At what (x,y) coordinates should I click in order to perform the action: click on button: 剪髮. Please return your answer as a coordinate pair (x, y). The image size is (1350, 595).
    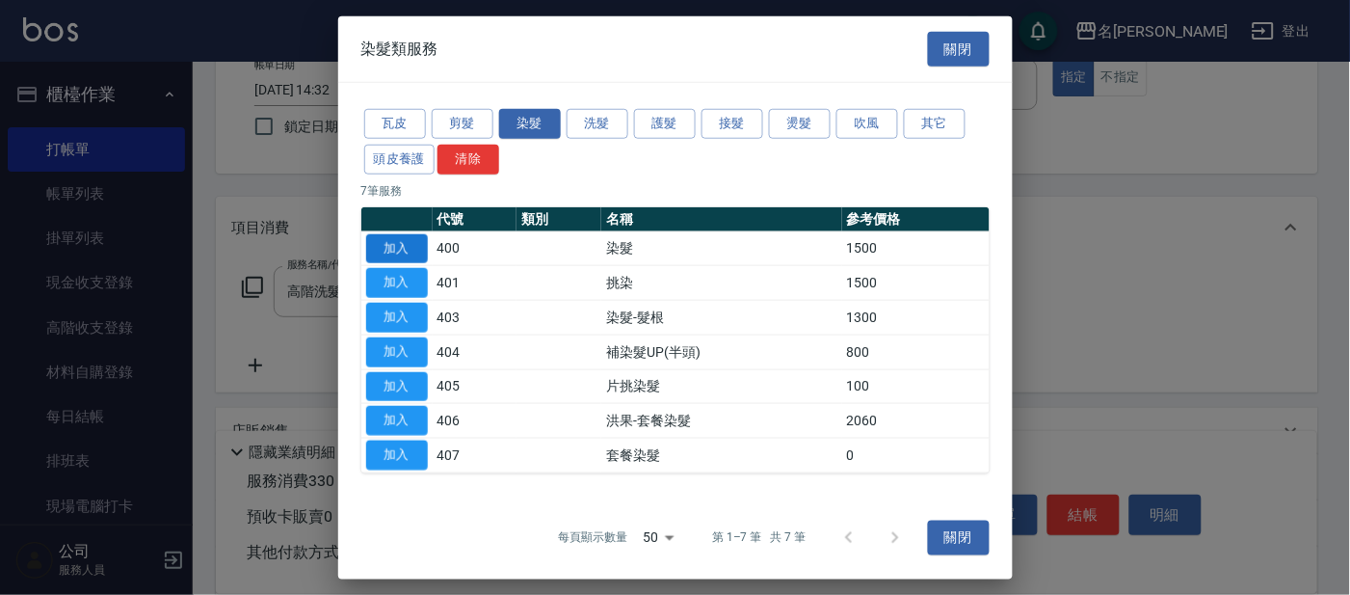
    Looking at the image, I should click on (463, 123).